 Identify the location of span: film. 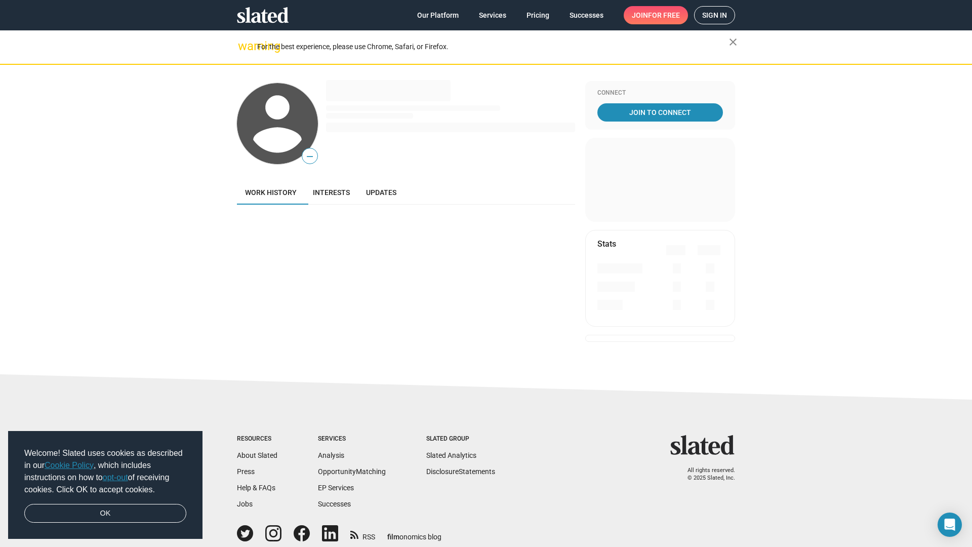
(393, 537).